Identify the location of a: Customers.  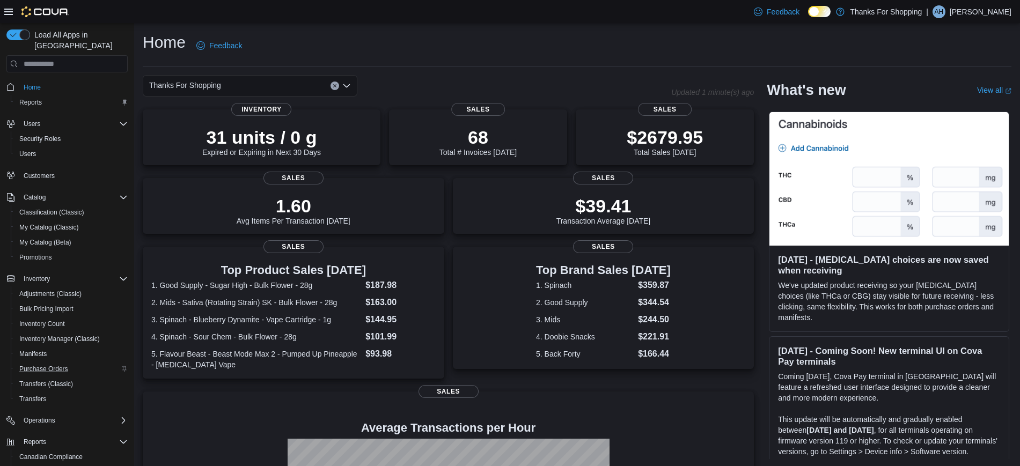
(39, 176).